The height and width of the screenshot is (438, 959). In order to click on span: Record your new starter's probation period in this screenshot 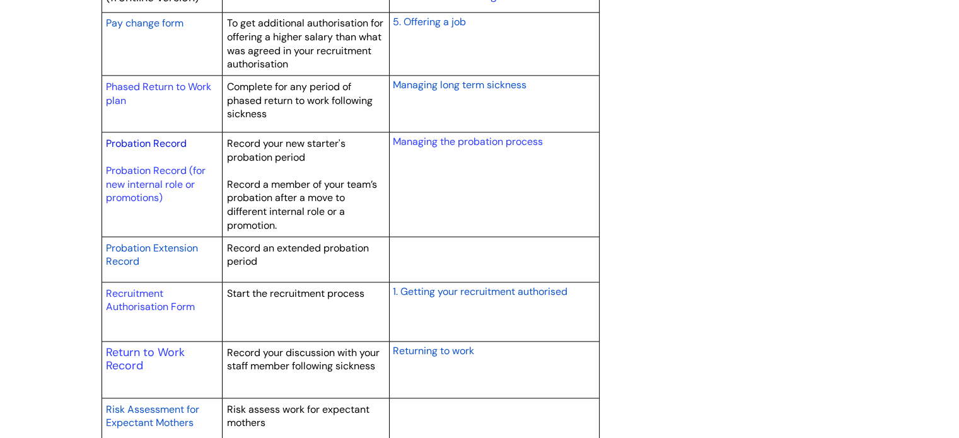, I will do `click(286, 150)`.